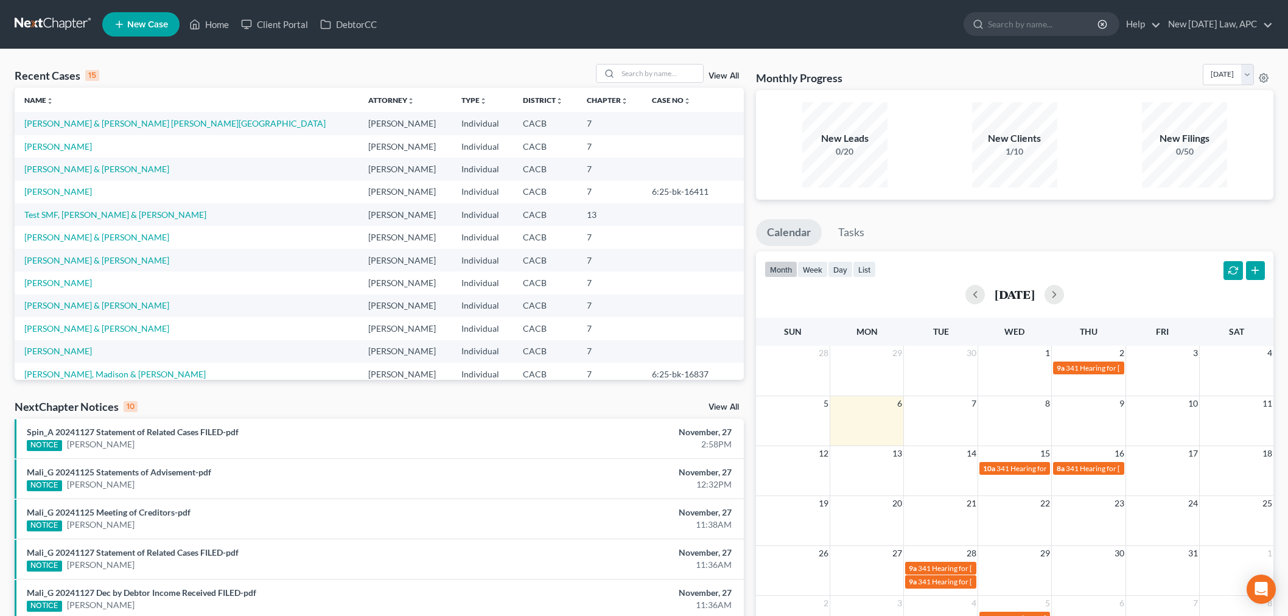  Describe the element at coordinates (845, 152) in the screenshot. I see `div: 0/20` at that location.